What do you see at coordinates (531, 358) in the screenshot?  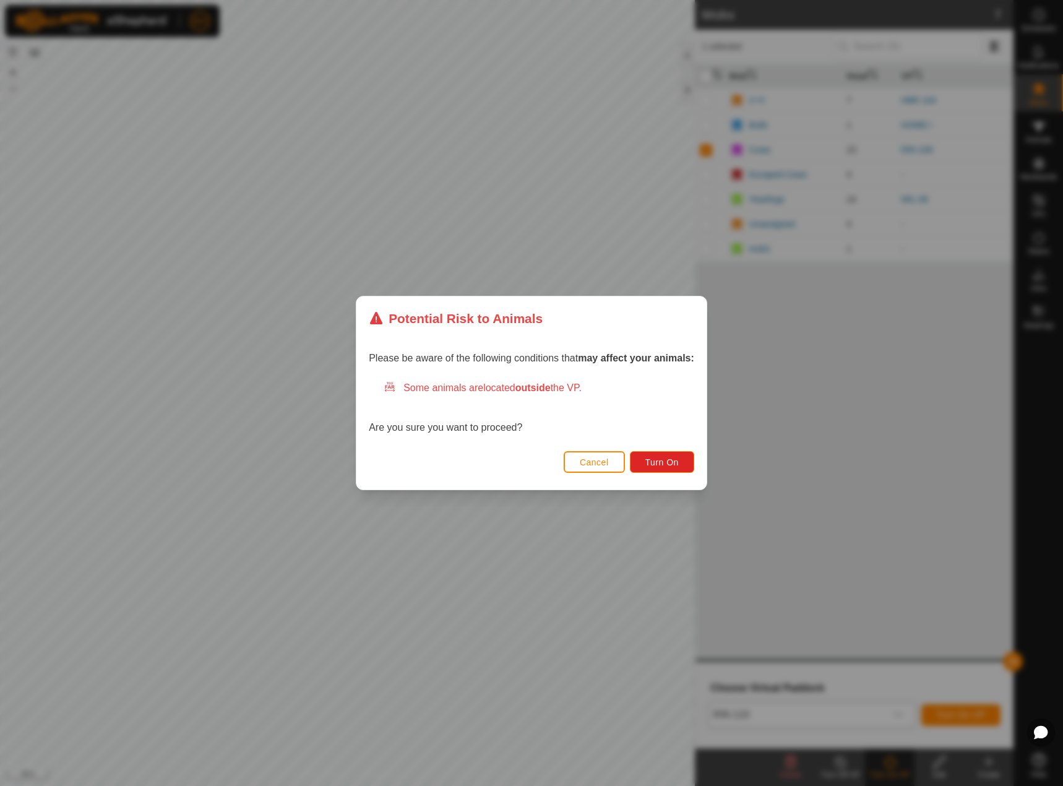 I see `span: Please be aware of the following conditions that` at bounding box center [531, 358].